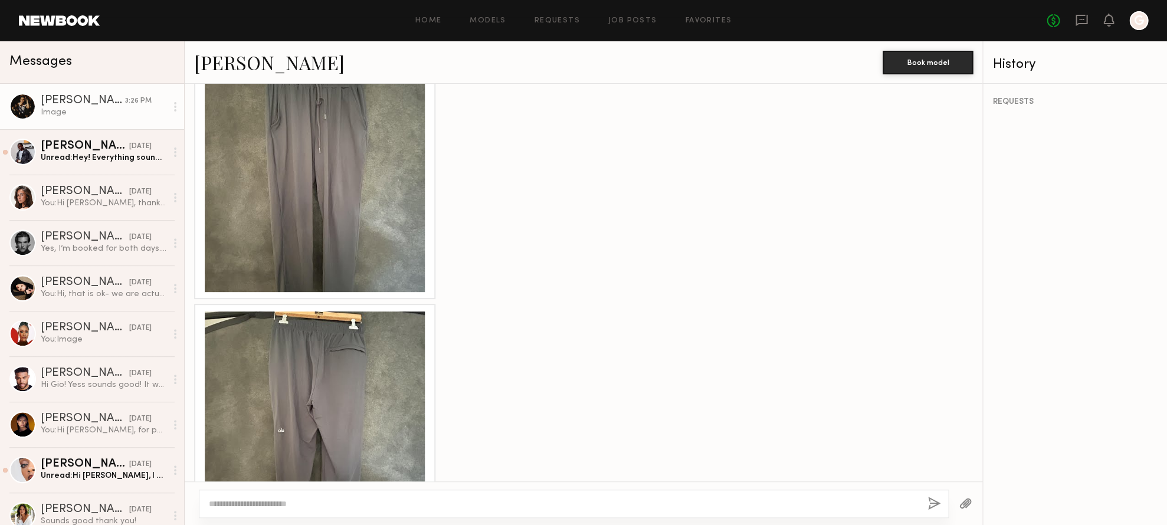 The width and height of the screenshot is (1167, 525). Describe the element at coordinates (632, 21) in the screenshot. I see `a: Job Posts` at that location.